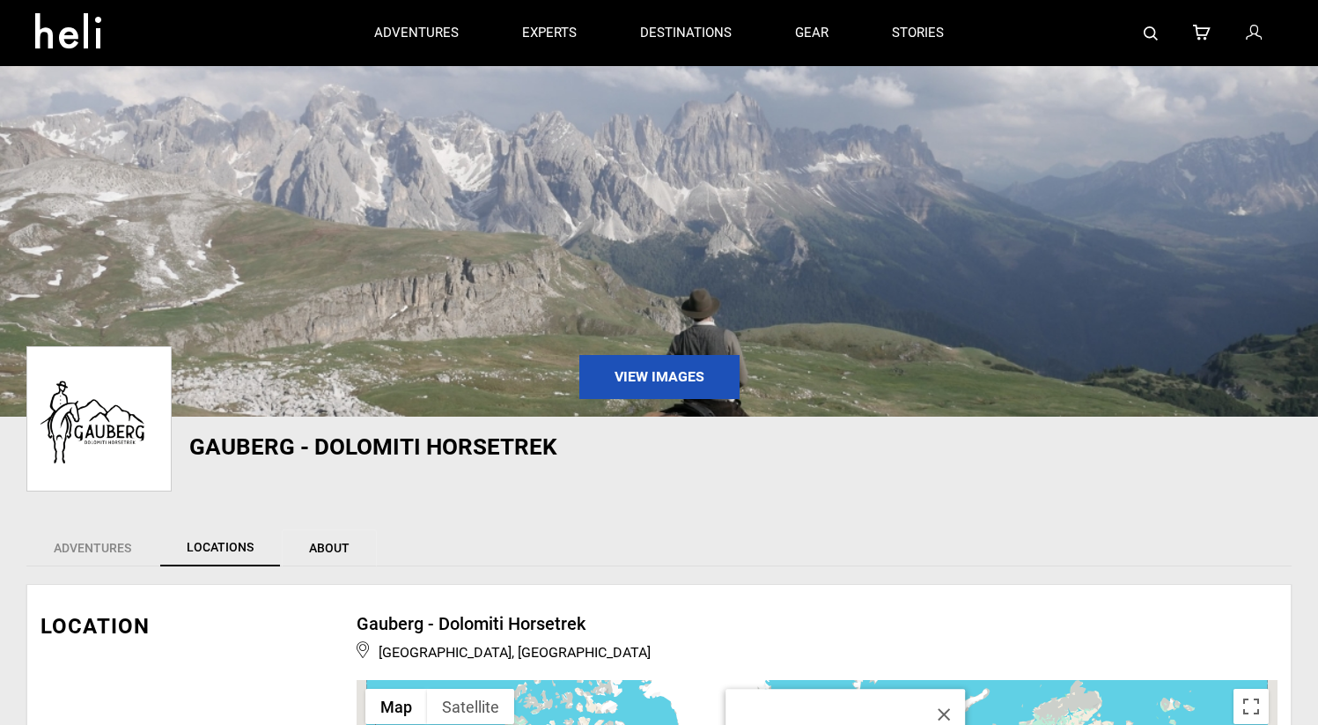 Image resolution: width=1318 pixels, height=725 pixels. What do you see at coordinates (1151, 33) in the screenshot?
I see `img: search-bar-icon.svg` at bounding box center [1151, 33].